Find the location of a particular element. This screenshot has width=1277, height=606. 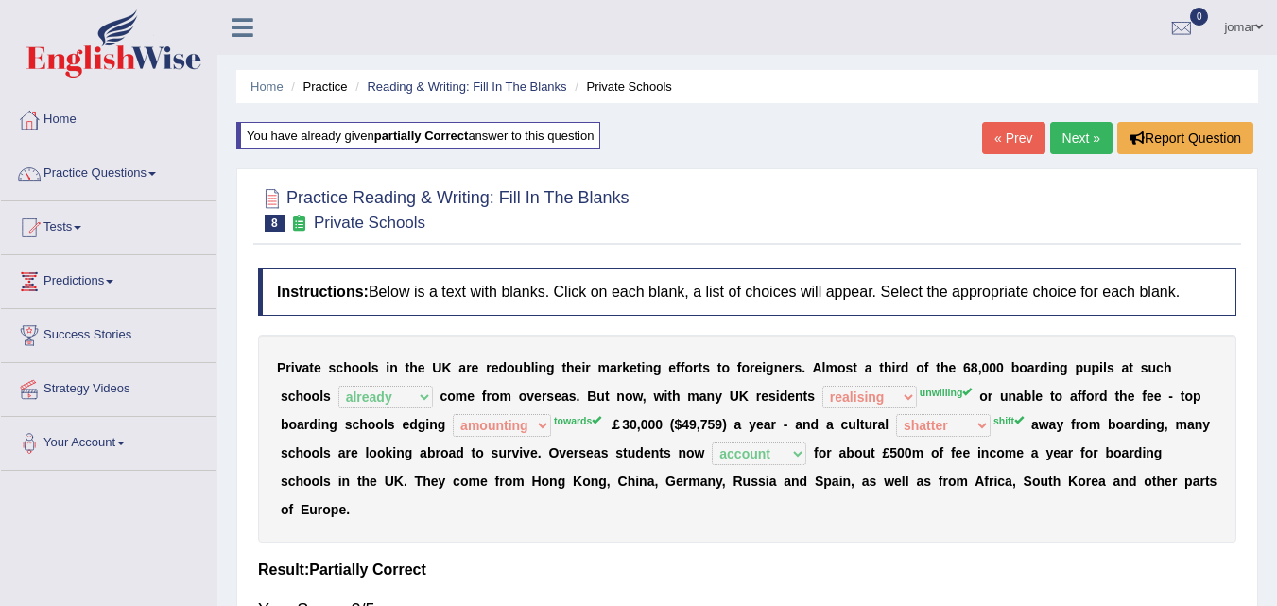

a: Next » is located at coordinates (1082, 138).